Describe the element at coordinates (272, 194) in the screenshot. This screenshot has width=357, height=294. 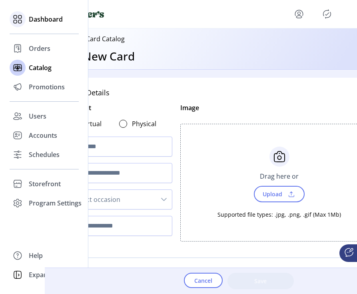
I see `span: Upload` at that location.